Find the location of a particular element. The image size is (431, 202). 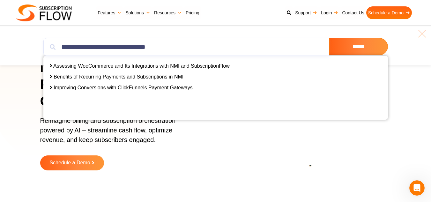

img: Subscriptionflow is located at coordinates (44, 13).